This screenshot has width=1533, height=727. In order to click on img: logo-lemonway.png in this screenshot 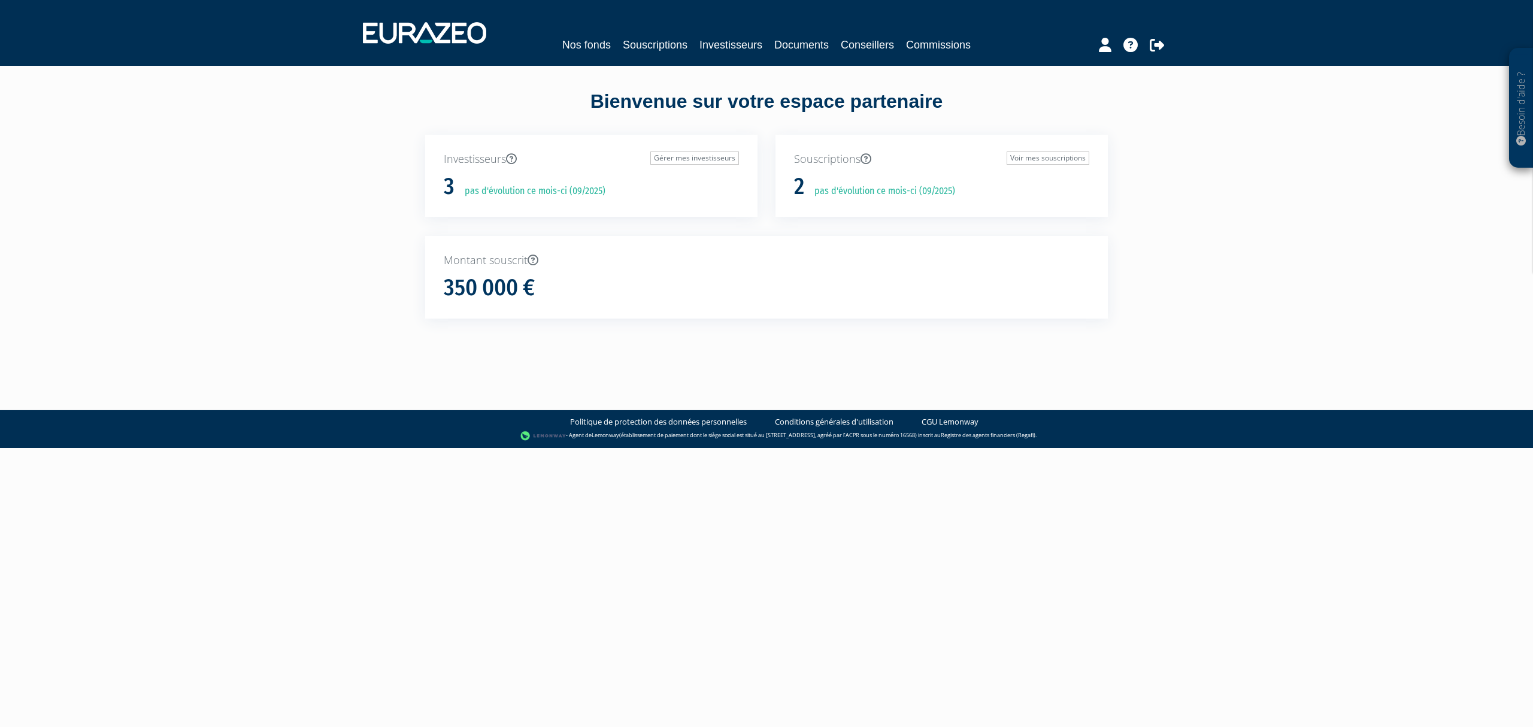, I will do `click(543, 436)`.